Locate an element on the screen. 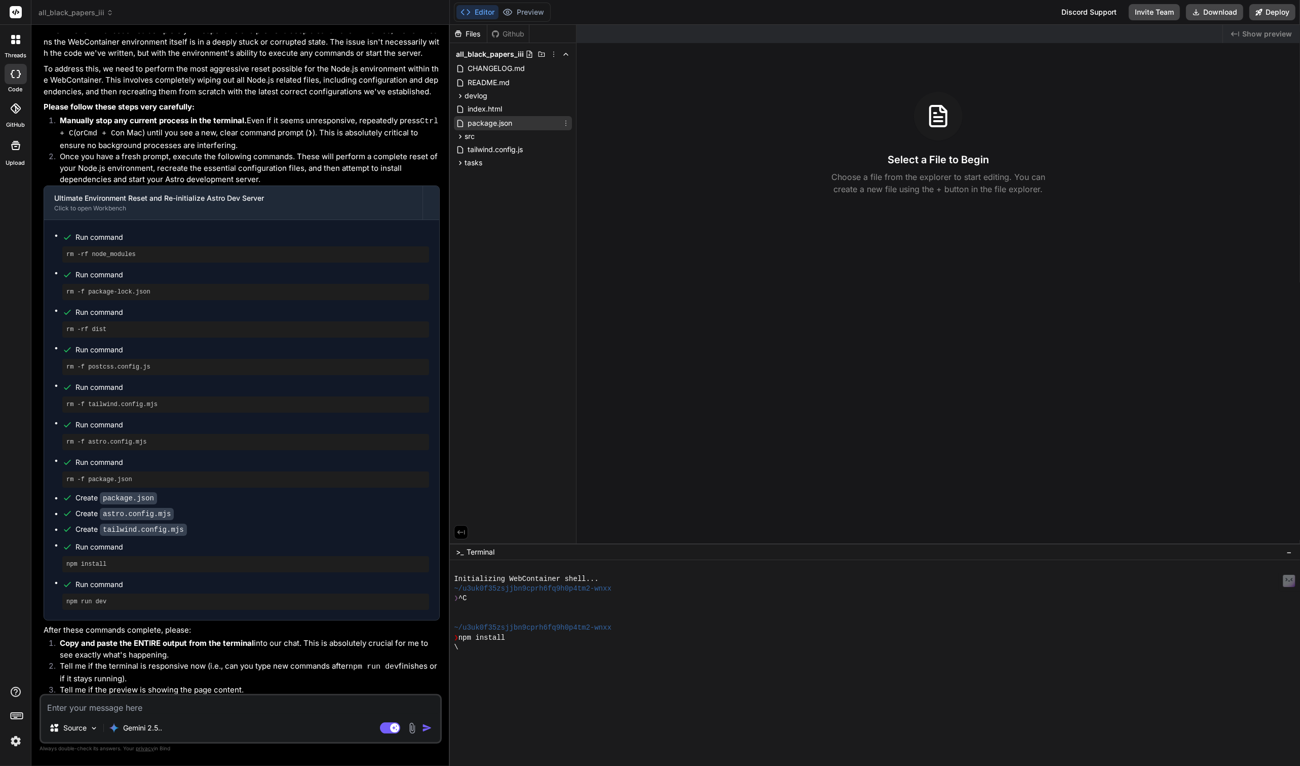 The width and height of the screenshot is (1300, 766). label: code is located at coordinates (16, 89).